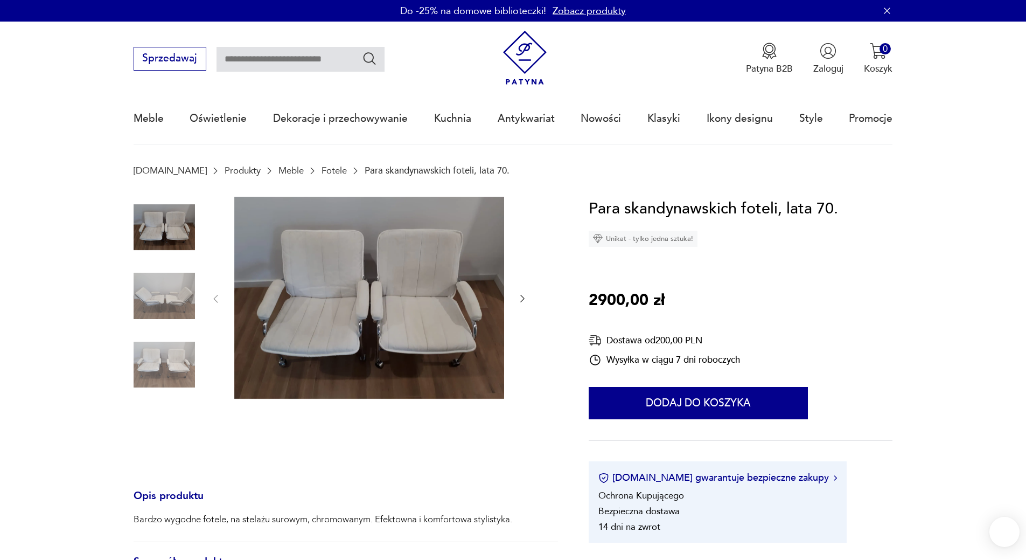  I want to click on a: Style, so click(811, 119).